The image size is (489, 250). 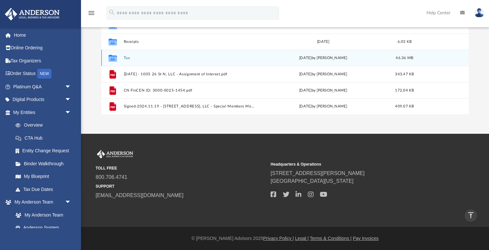 What do you see at coordinates (404, 58) in the screenshot?
I see `span: 46.36 MB` at bounding box center [404, 58].